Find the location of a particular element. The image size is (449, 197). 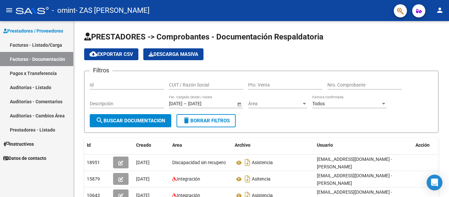

span: Discapacidad sin recupero is located at coordinates (199, 162).